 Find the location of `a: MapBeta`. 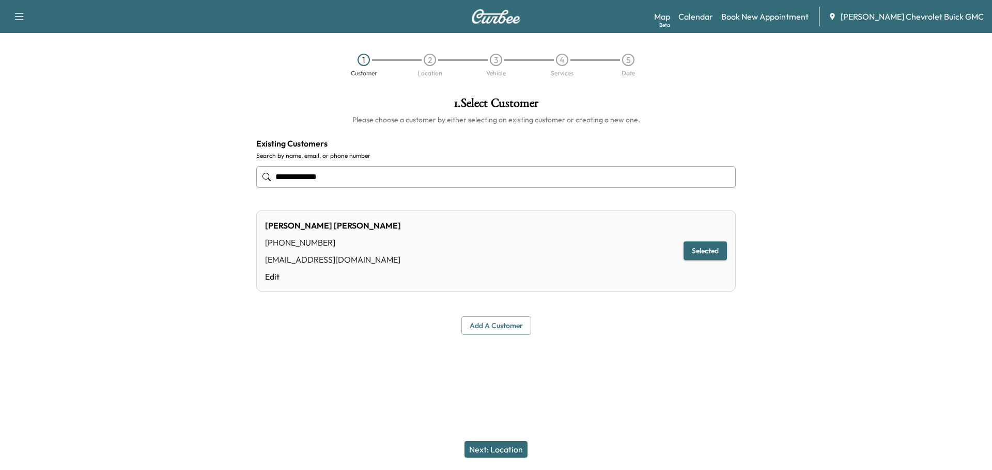

a: MapBeta is located at coordinates (662, 17).